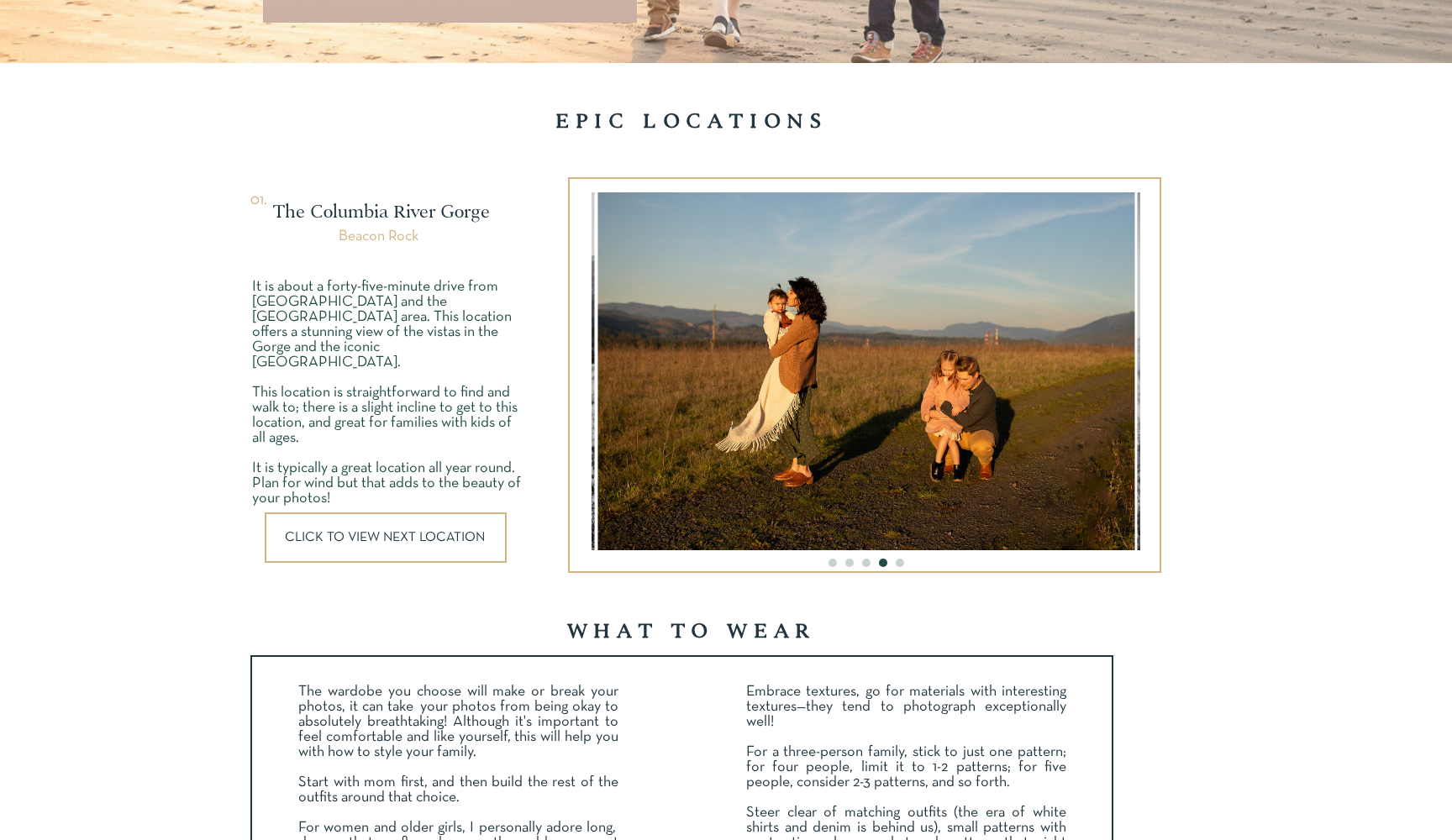  I want to click on h1: The Columbia River Gorge, so click(381, 215).